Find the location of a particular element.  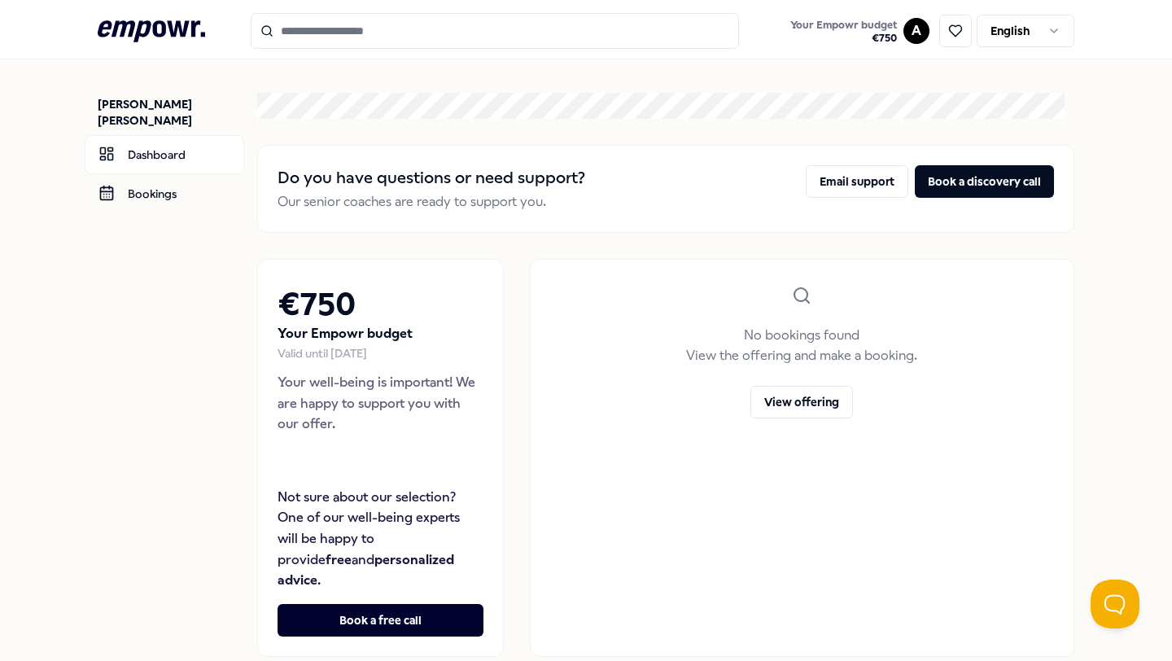

button: View offering is located at coordinates (802, 402).